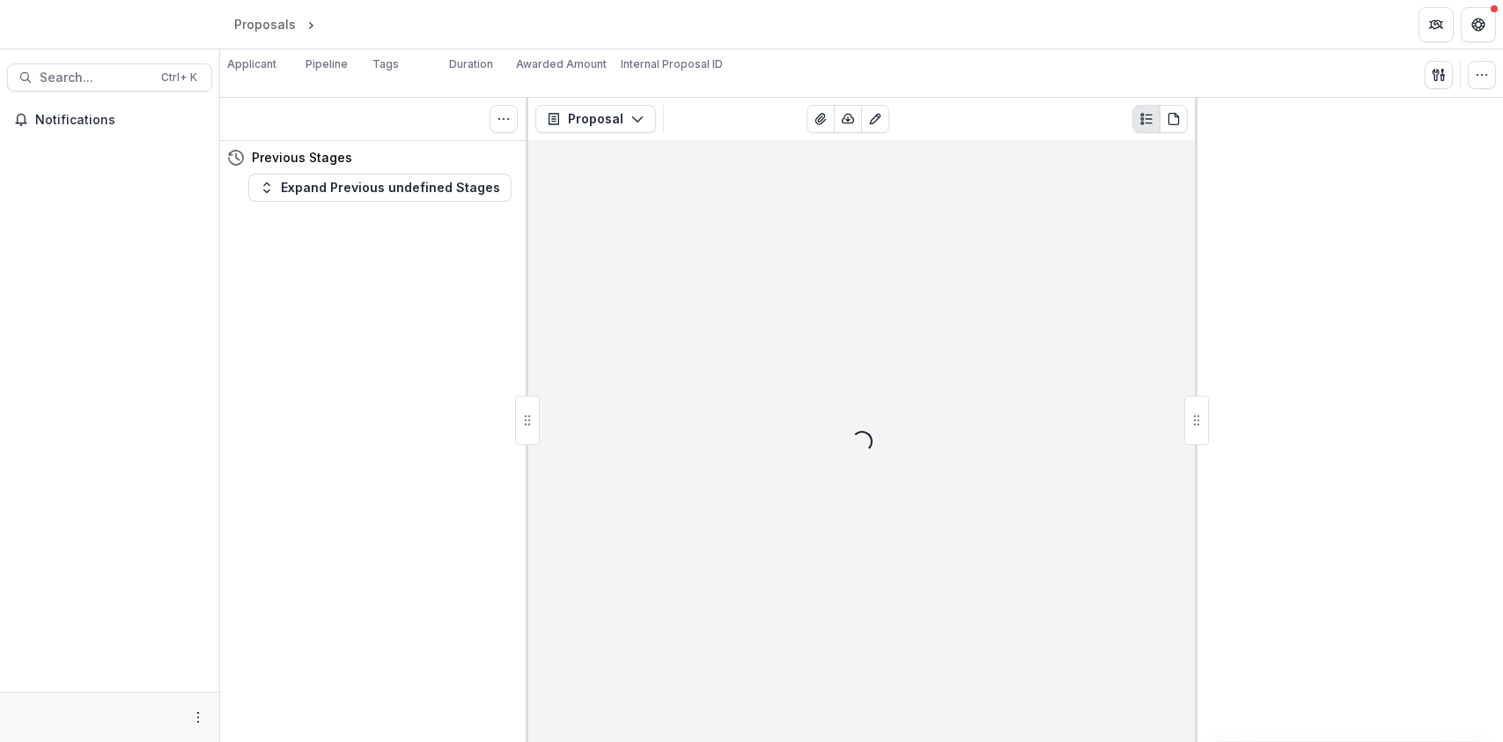 Image resolution: width=1503 pixels, height=742 pixels. Describe the element at coordinates (95, 77) in the screenshot. I see `span: Search...` at that location.